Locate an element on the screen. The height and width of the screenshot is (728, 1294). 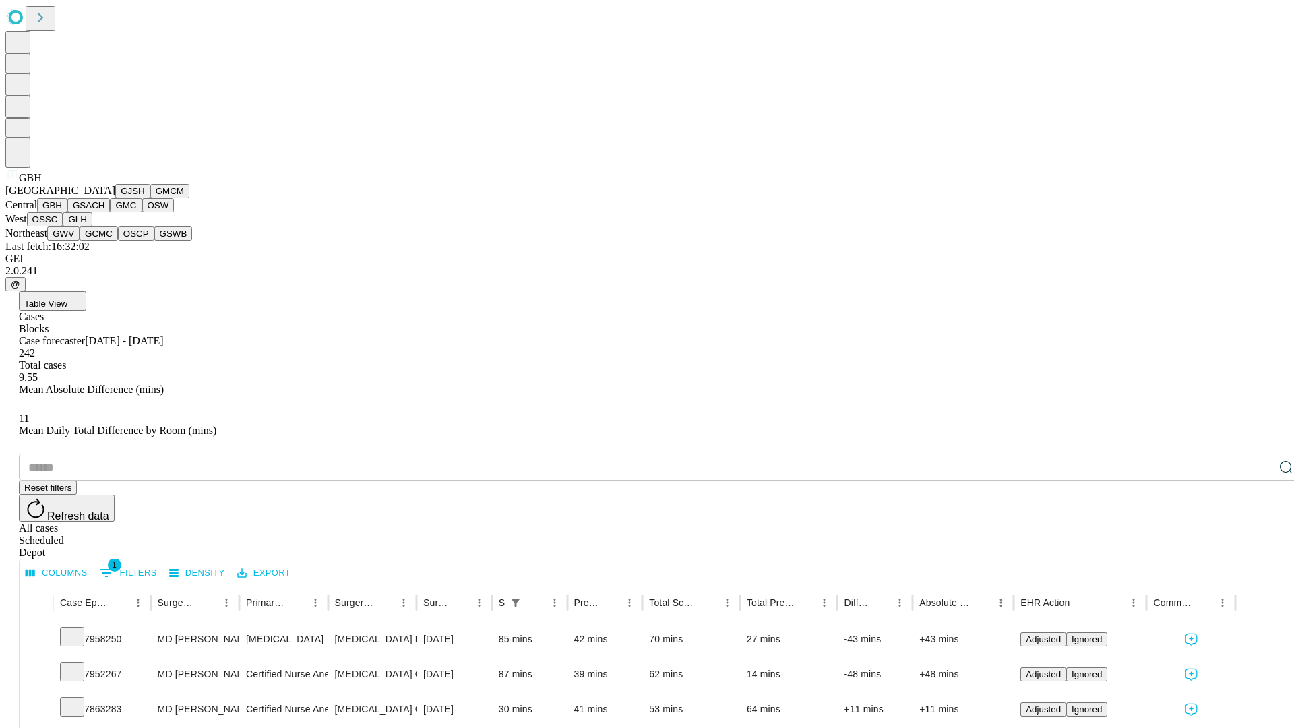
div: 85 mins is located at coordinates (530, 639).